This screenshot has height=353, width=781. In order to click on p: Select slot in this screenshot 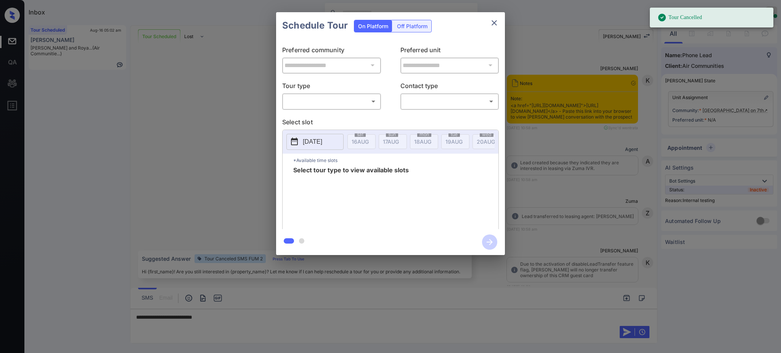, I will do `click(391, 123)`.